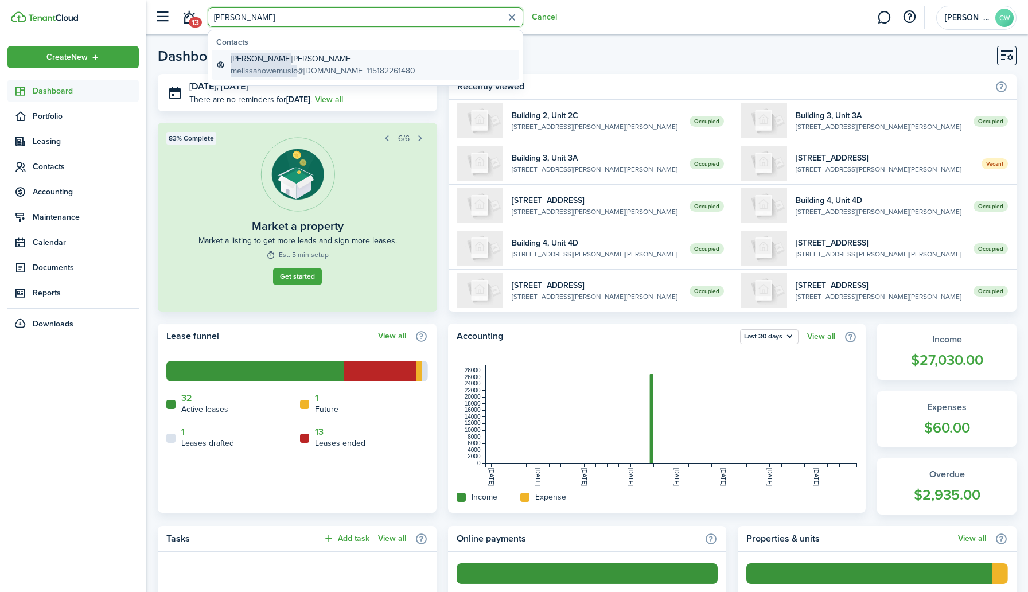 This screenshot has width=1028, height=592. Describe the element at coordinates (474, 456) in the screenshot. I see `tspan: 2000` at that location.